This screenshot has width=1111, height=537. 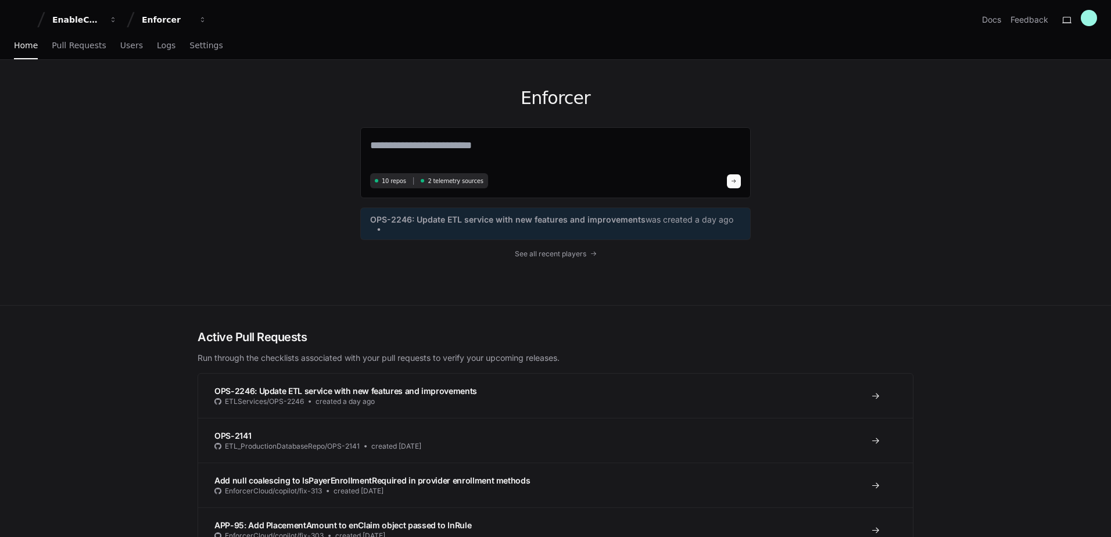 I want to click on h1: Enforcer, so click(x=555, y=98).